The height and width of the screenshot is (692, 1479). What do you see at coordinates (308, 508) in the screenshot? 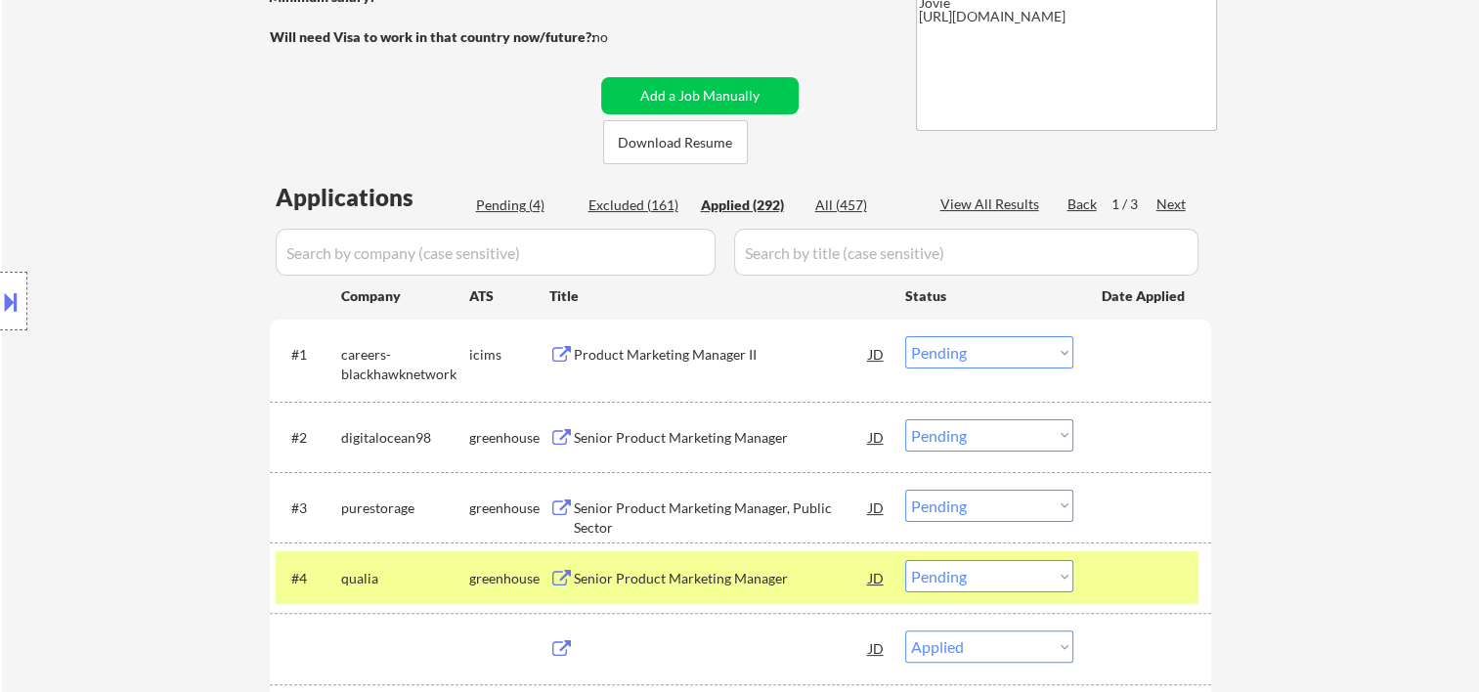
I see `div: #3` at bounding box center [308, 508].